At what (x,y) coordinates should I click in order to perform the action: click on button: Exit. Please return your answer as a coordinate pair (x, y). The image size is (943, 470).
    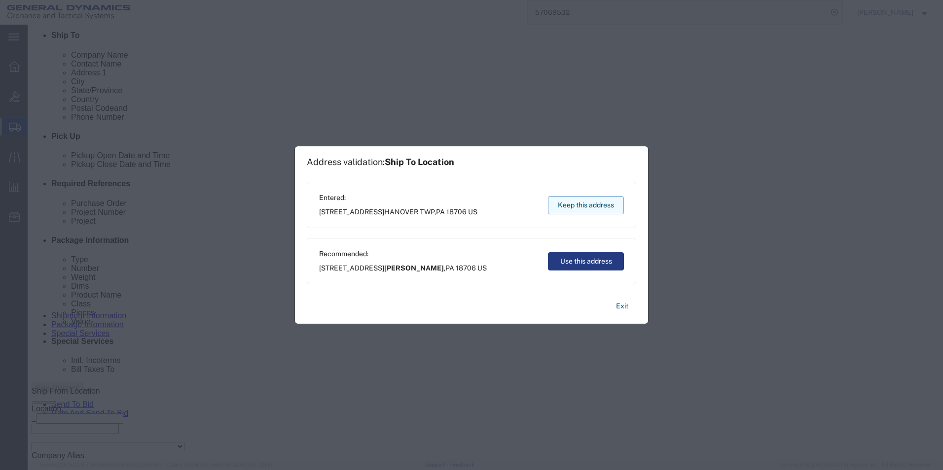
    Looking at the image, I should click on (622, 306).